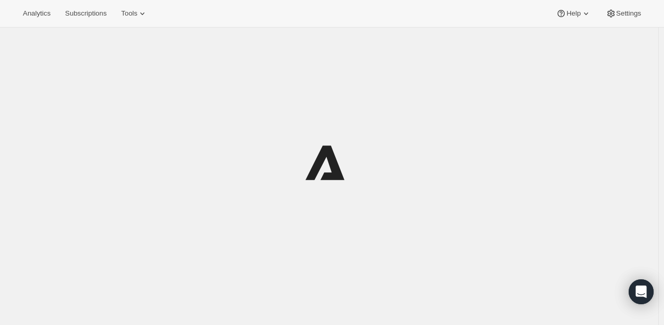 This screenshot has width=664, height=325. What do you see at coordinates (36, 14) in the screenshot?
I see `span: Analytics` at bounding box center [36, 14].